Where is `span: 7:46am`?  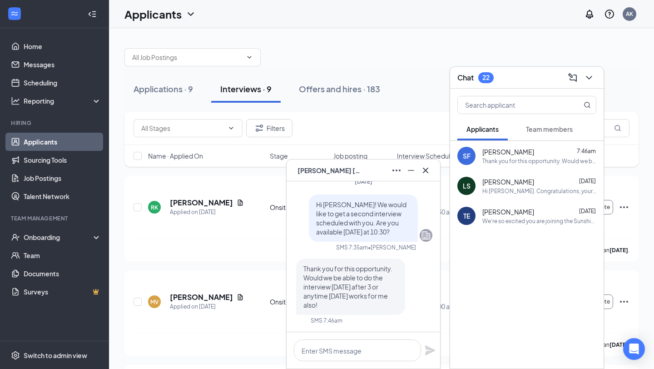
span: 7:46am is located at coordinates (586, 151).